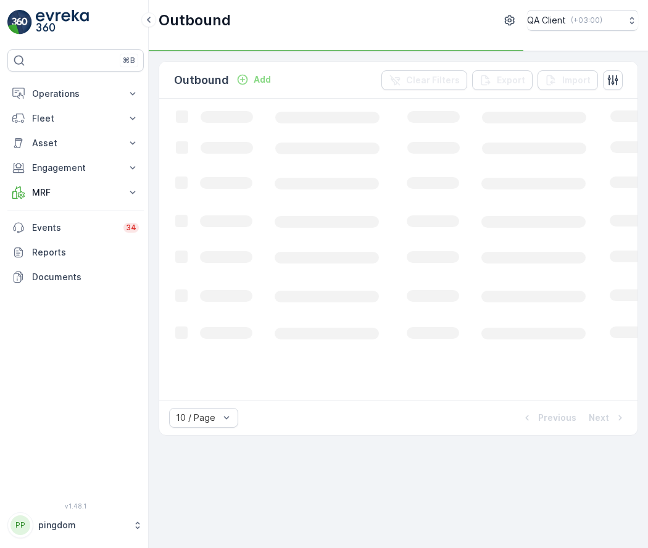 This screenshot has width=648, height=548. What do you see at coordinates (583, 20) in the screenshot?
I see `button: QA Client(+03:00)` at bounding box center [583, 20].